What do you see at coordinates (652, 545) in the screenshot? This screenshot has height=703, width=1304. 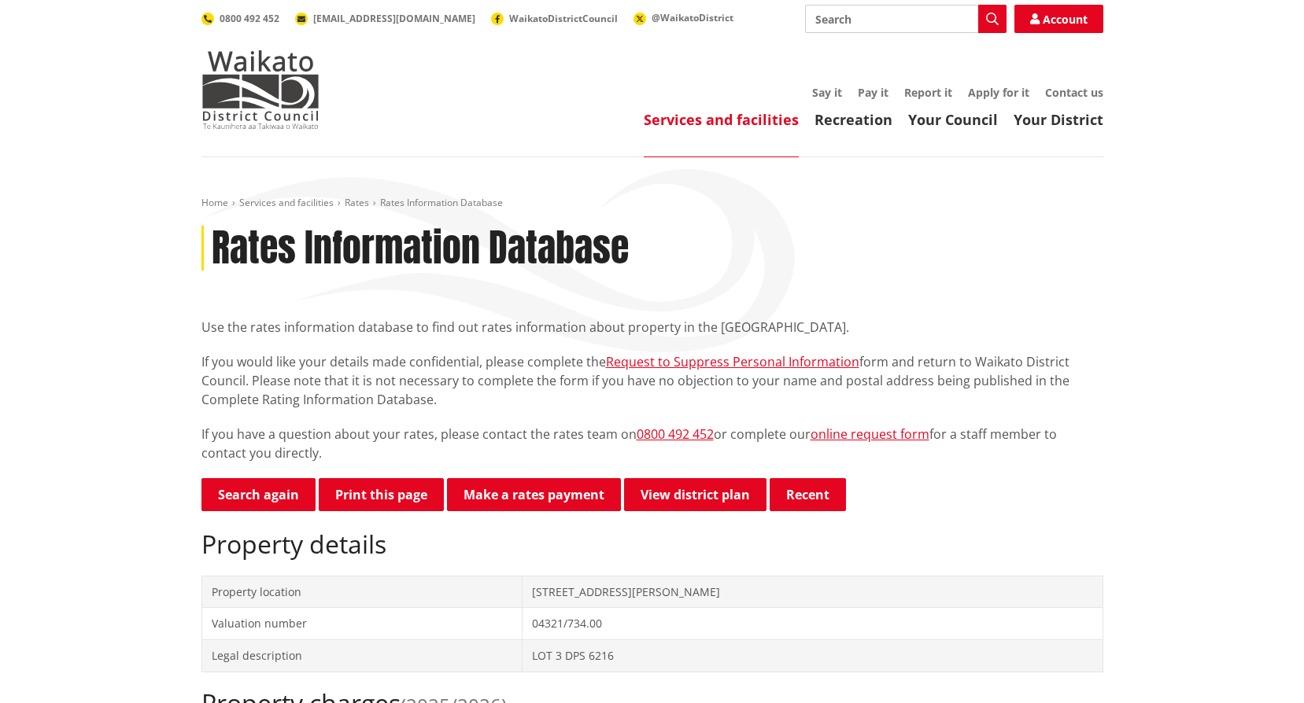 I see `h2: Property details` at bounding box center [652, 545].